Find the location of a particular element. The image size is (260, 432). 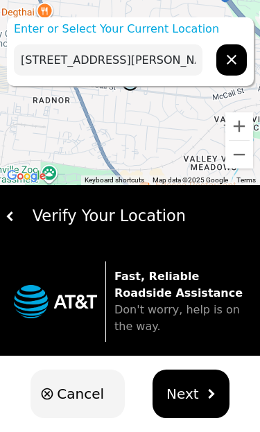

a: Terms is located at coordinates (246, 180).